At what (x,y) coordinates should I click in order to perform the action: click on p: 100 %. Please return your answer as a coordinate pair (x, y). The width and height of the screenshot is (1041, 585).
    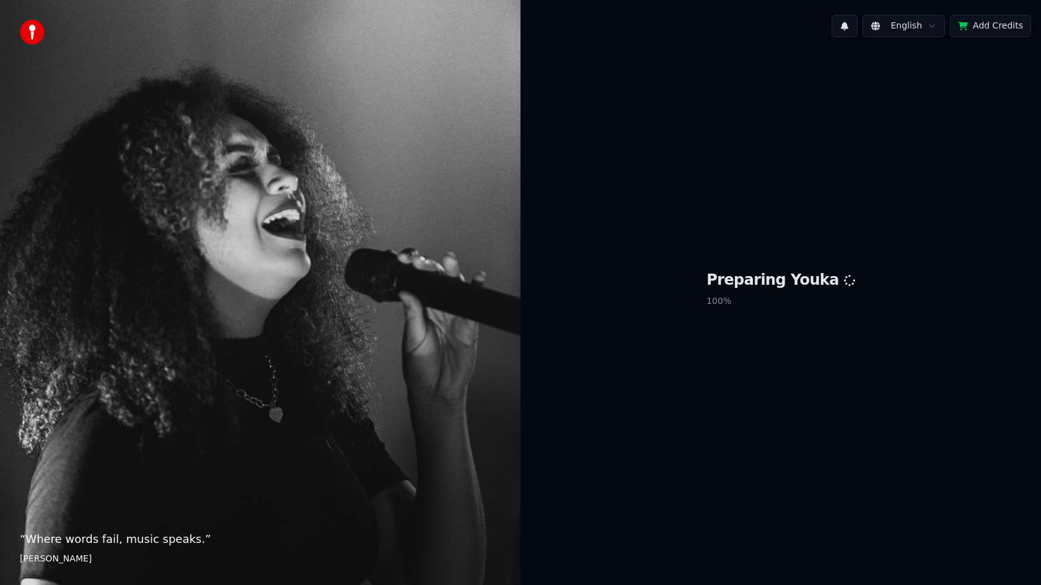
    Looking at the image, I should click on (780, 302).